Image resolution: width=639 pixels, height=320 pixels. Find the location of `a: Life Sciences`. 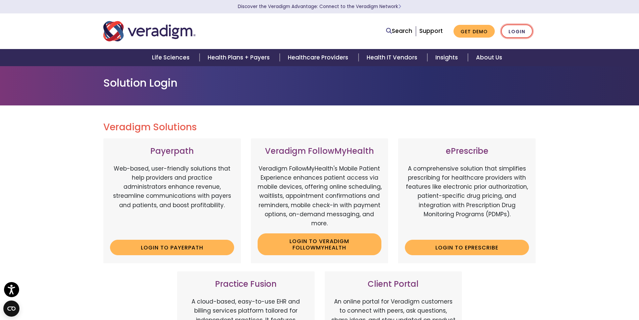

a: Life Sciences is located at coordinates (172, 57).